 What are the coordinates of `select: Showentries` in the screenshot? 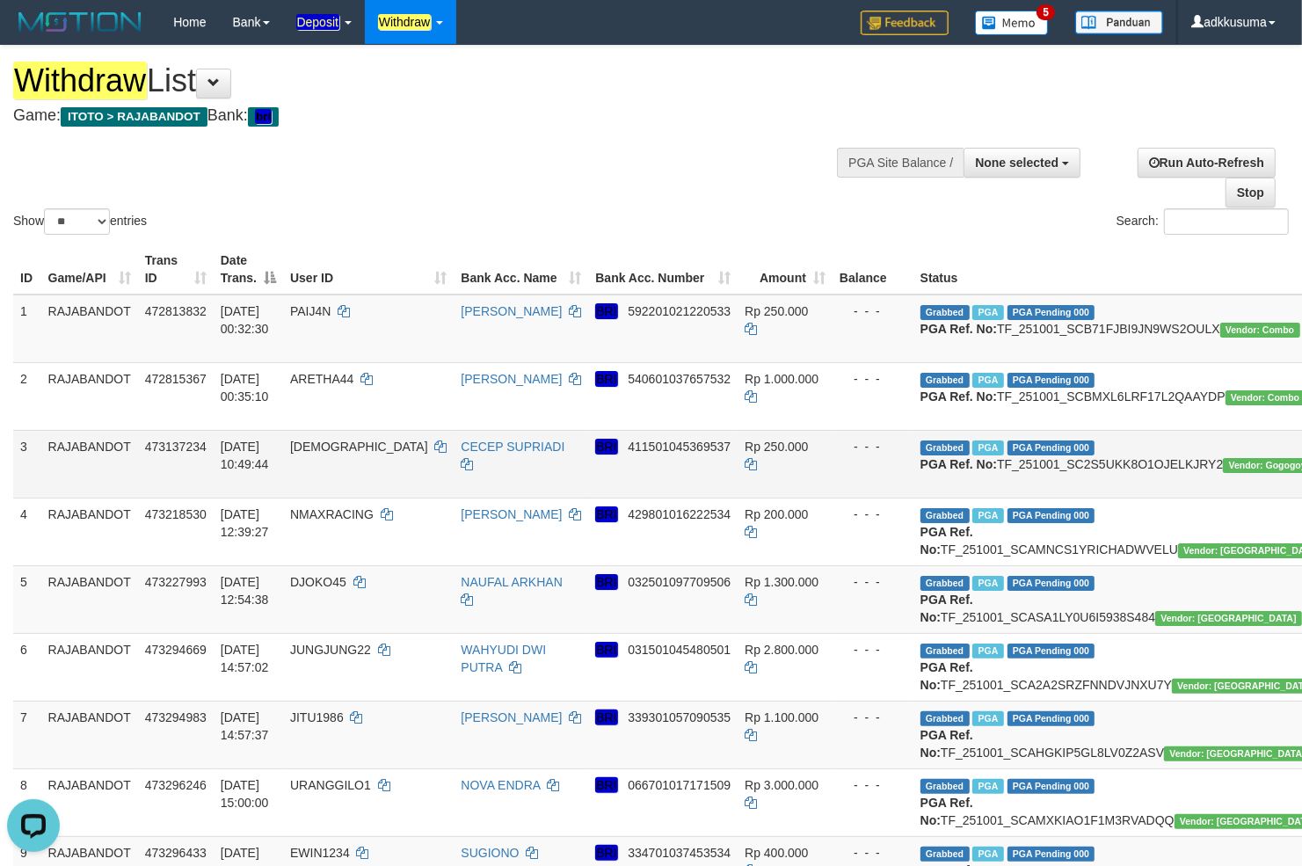 It's located at (76, 222).